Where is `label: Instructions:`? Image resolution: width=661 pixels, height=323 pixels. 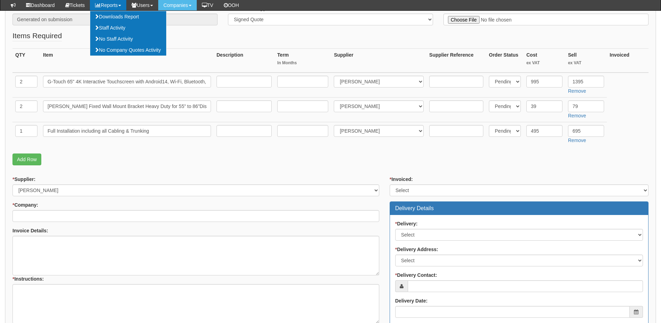
label: Instructions: is located at coordinates (28, 279).